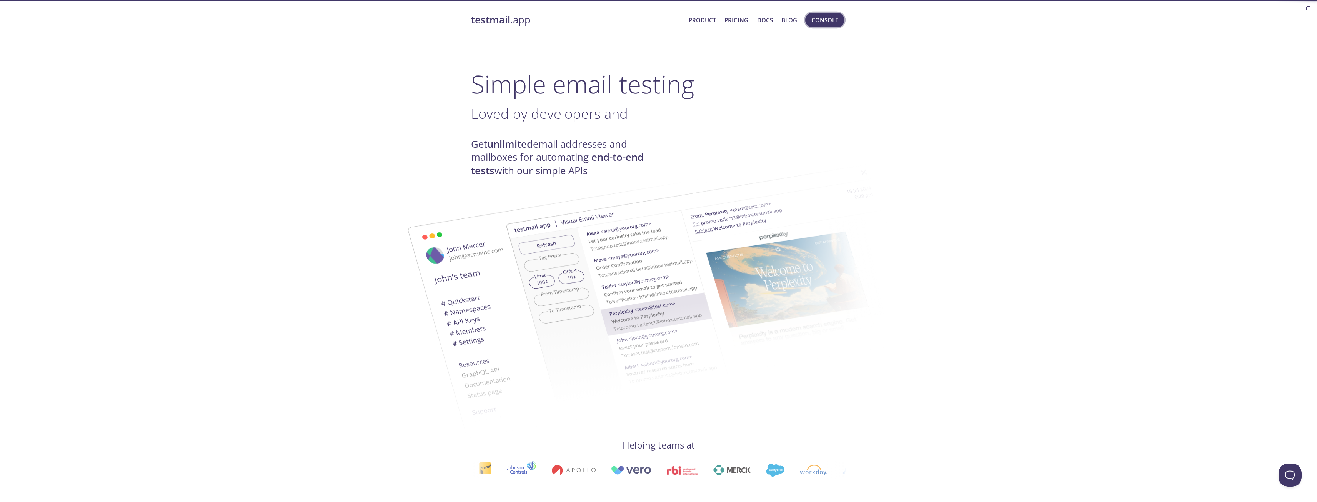 The height and width of the screenshot is (502, 1317). Describe the element at coordinates (572, 470) in the screenshot. I see `img: apollo` at that location.